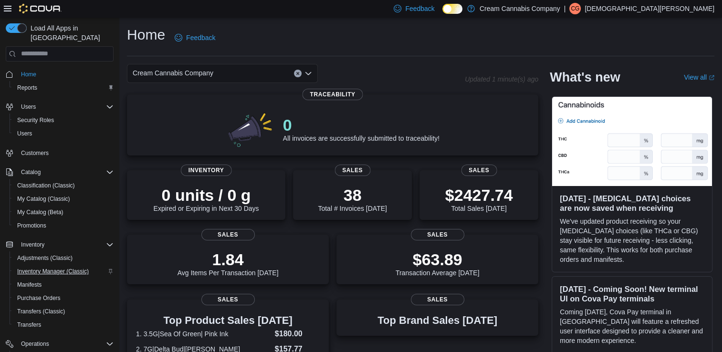 The height and width of the screenshot is (352, 722). I want to click on span: CG, so click(575, 9).